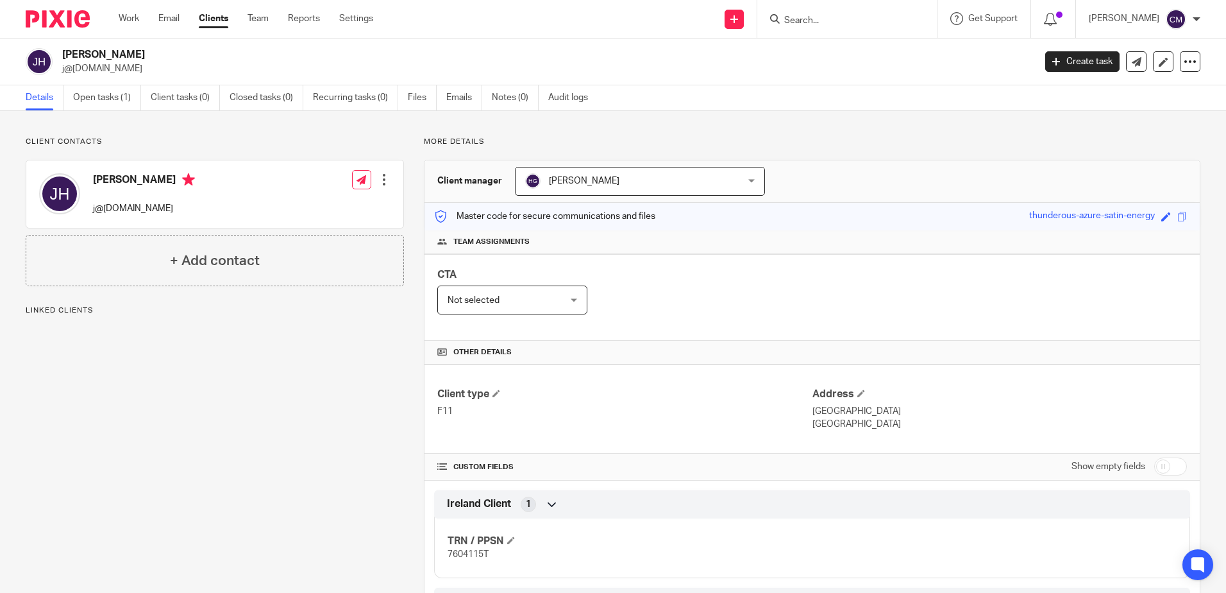 Image resolution: width=1226 pixels, height=593 pixels. Describe the element at coordinates (993, 19) in the screenshot. I see `span: Get Support` at that location.